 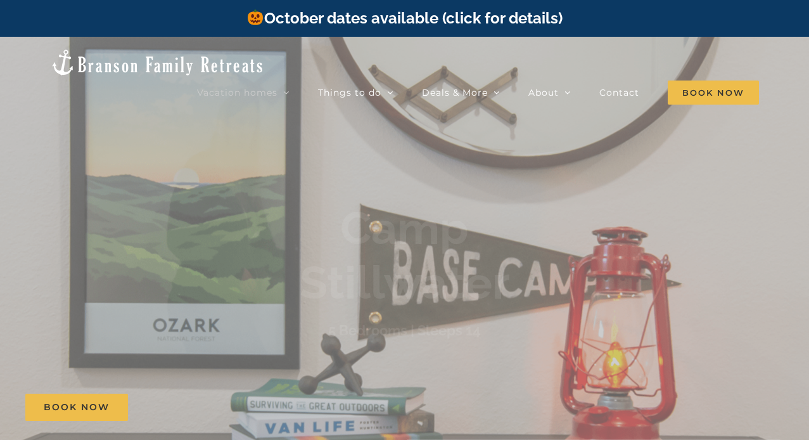 What do you see at coordinates (461, 93) in the screenshot?
I see `a: Deals & More` at bounding box center [461, 93].